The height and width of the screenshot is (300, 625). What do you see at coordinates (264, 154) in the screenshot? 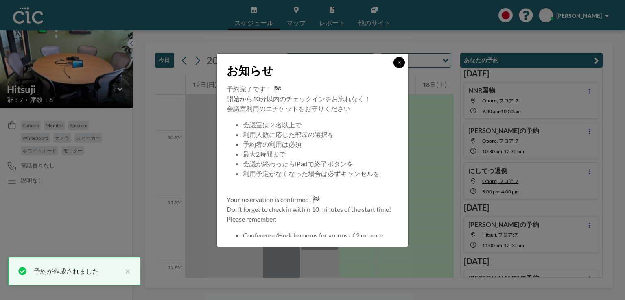
I see `span: 最大2時間まで` at bounding box center [264, 154].